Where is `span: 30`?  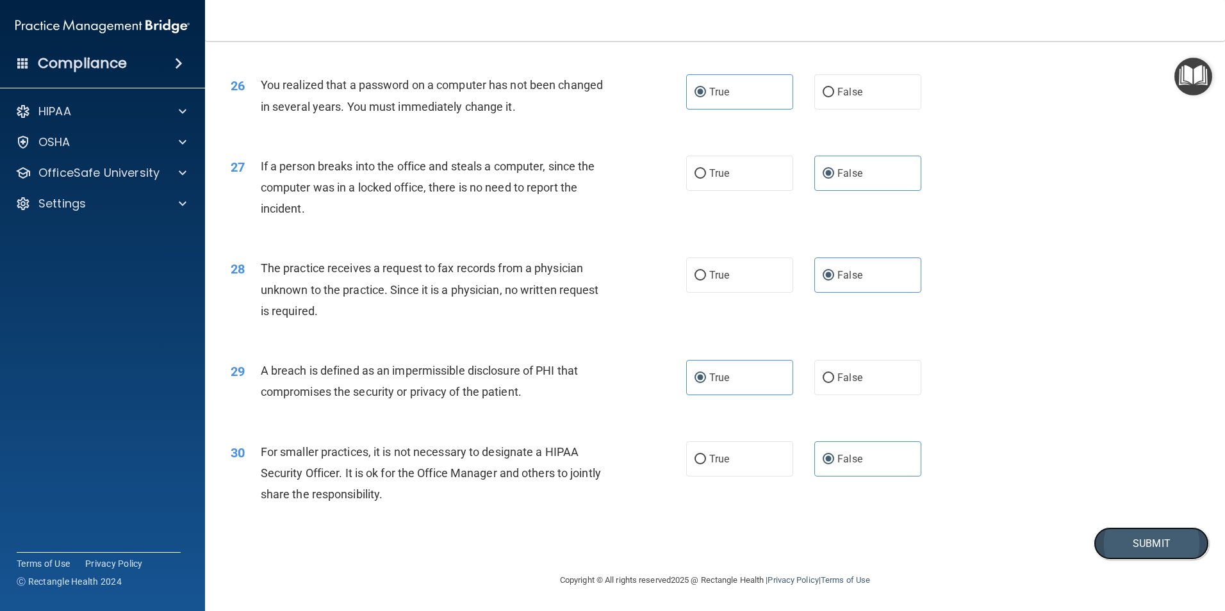 span: 30 is located at coordinates (238, 453).